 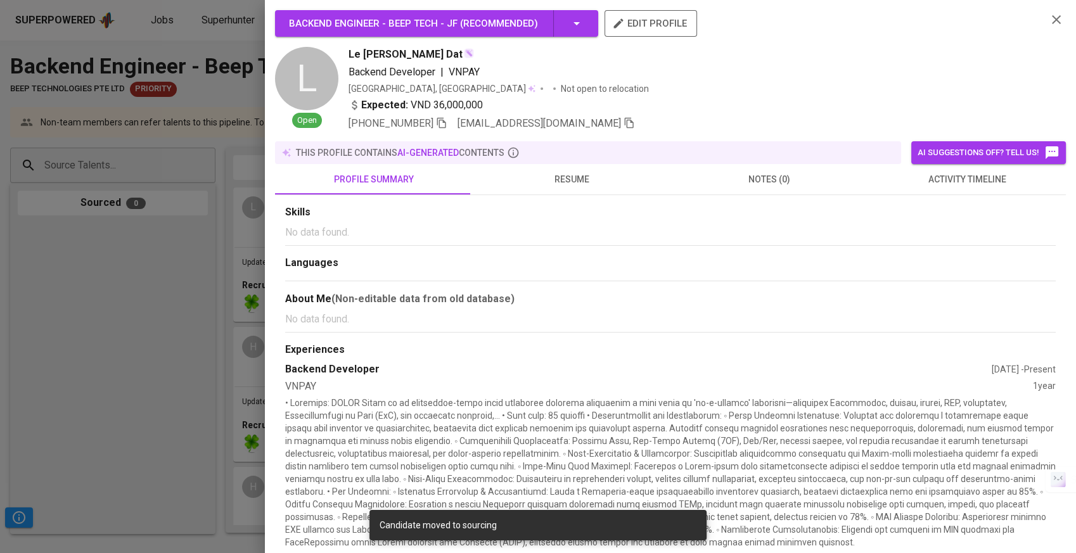 What do you see at coordinates (413, 23) in the screenshot?
I see `span: Backend Engineer - Beep Tech - JF ( Recommended )` at bounding box center [413, 23].